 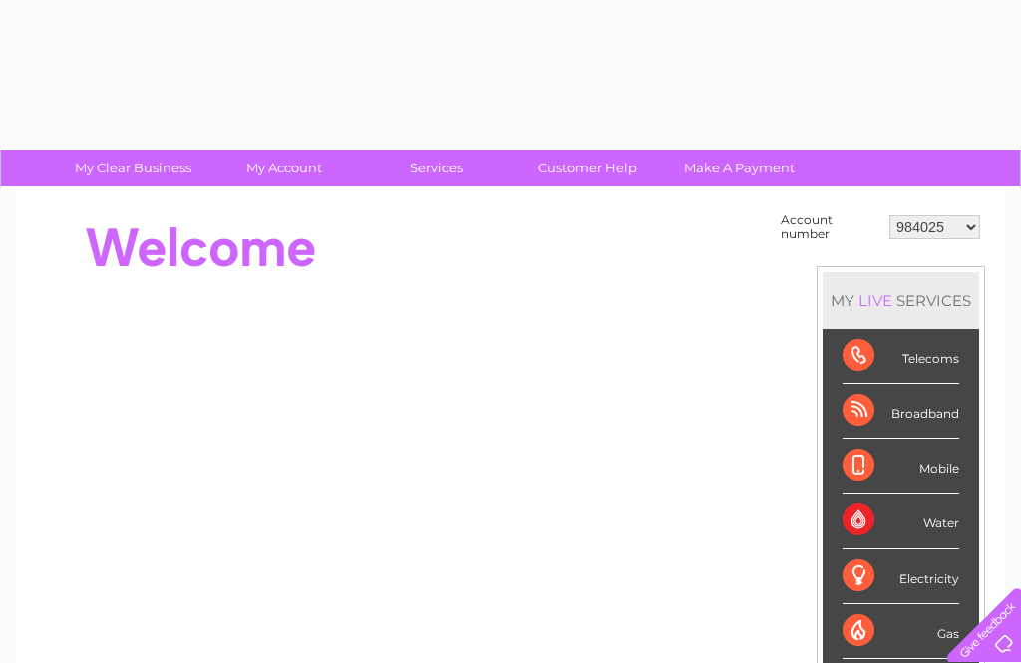 What do you see at coordinates (900, 300) in the screenshot?
I see `div: MY SERVICES` at bounding box center [900, 300].